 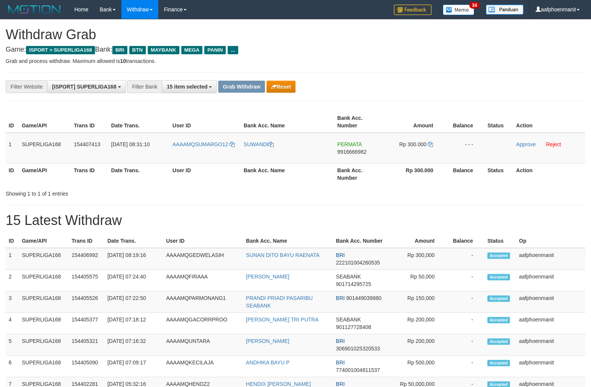 I want to click on button: 15 item selected, so click(x=189, y=87).